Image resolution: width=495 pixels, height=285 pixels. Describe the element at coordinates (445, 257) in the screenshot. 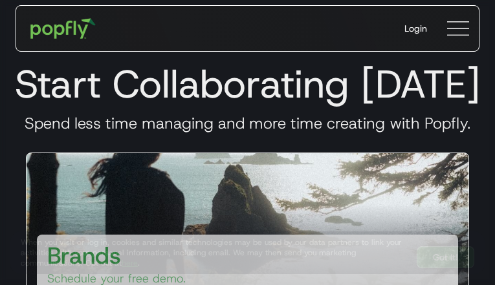

I see `a: Got It!` at that location.